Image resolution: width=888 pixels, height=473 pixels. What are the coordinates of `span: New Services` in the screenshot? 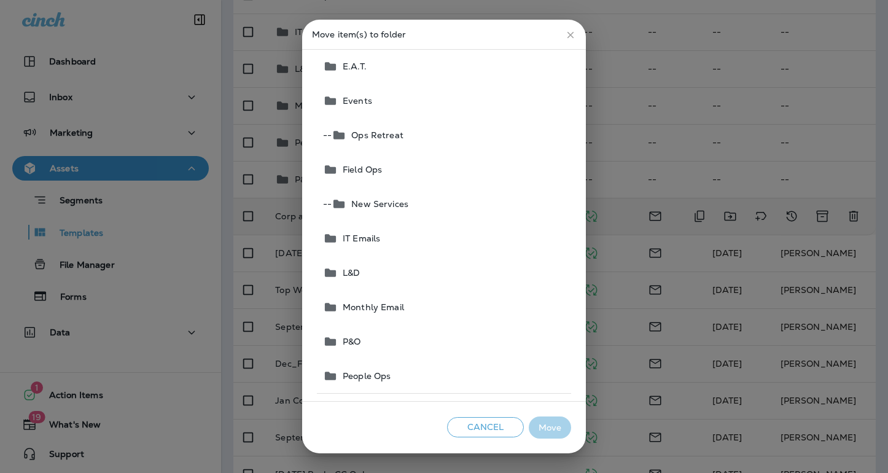 It's located at (377, 204).